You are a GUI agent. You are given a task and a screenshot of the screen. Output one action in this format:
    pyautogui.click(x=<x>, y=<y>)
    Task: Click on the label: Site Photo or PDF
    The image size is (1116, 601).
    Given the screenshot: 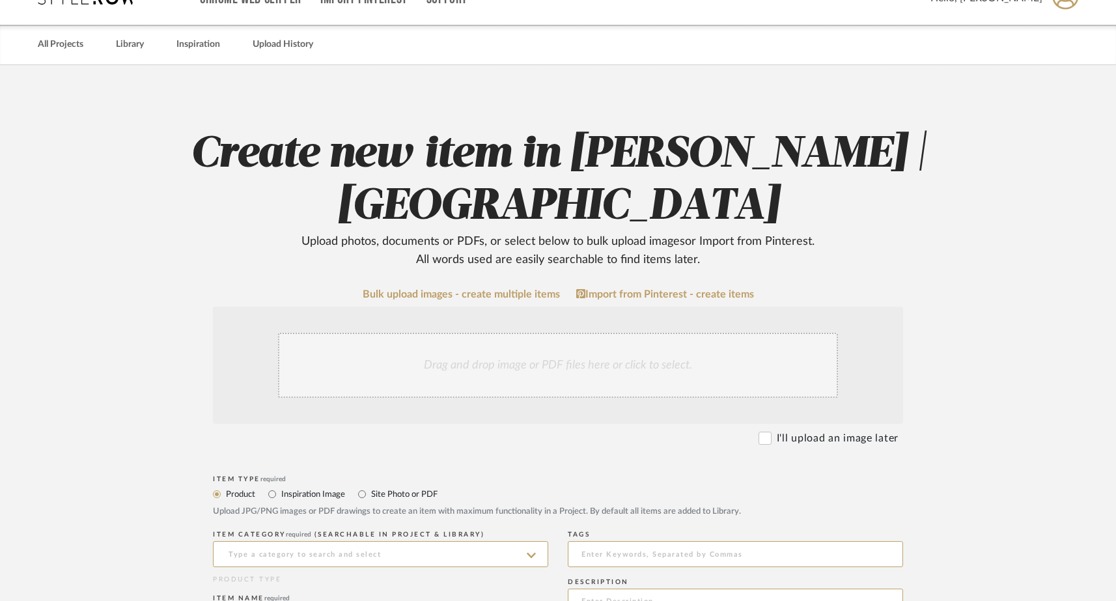 What is the action you would take?
    pyautogui.click(x=404, y=494)
    